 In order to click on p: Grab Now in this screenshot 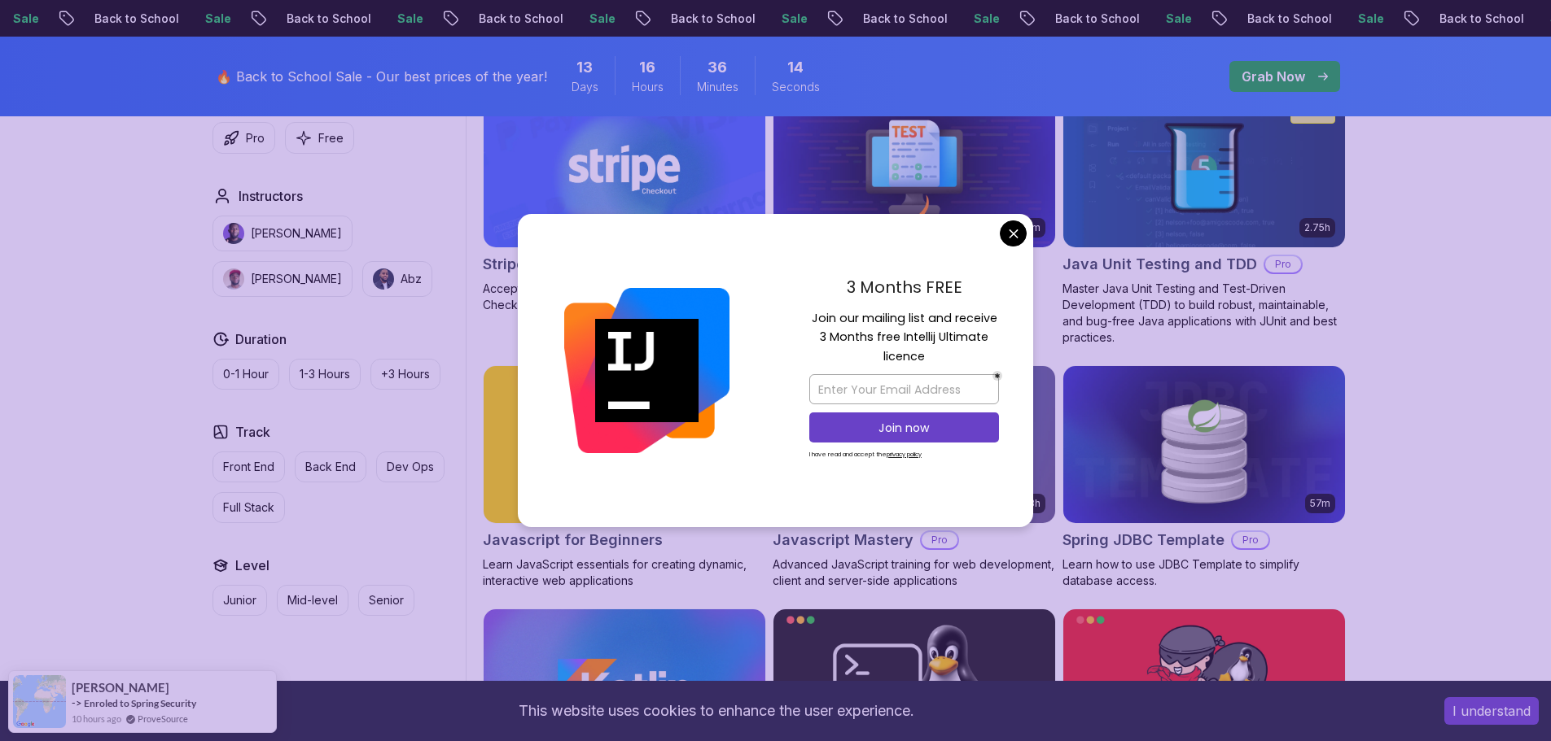, I will do `click(1273, 77)`.